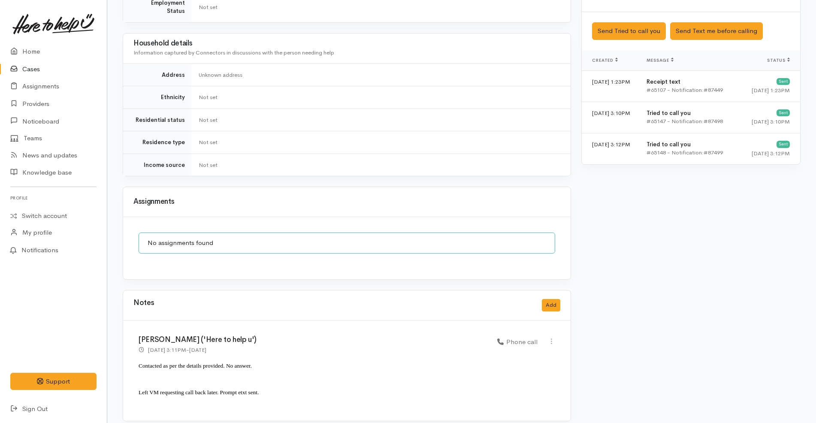 The width and height of the screenshot is (816, 423). What do you see at coordinates (144, 305) in the screenshot?
I see `h3: Notes` at bounding box center [144, 305].